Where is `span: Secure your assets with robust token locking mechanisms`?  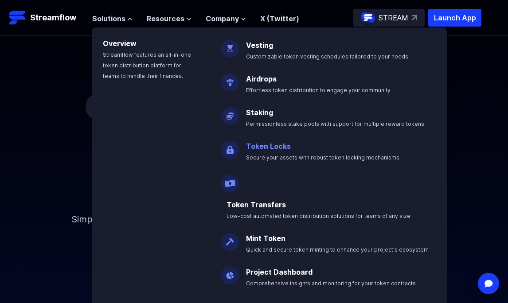 span: Secure your assets with robust token locking mechanisms is located at coordinates (323, 157).